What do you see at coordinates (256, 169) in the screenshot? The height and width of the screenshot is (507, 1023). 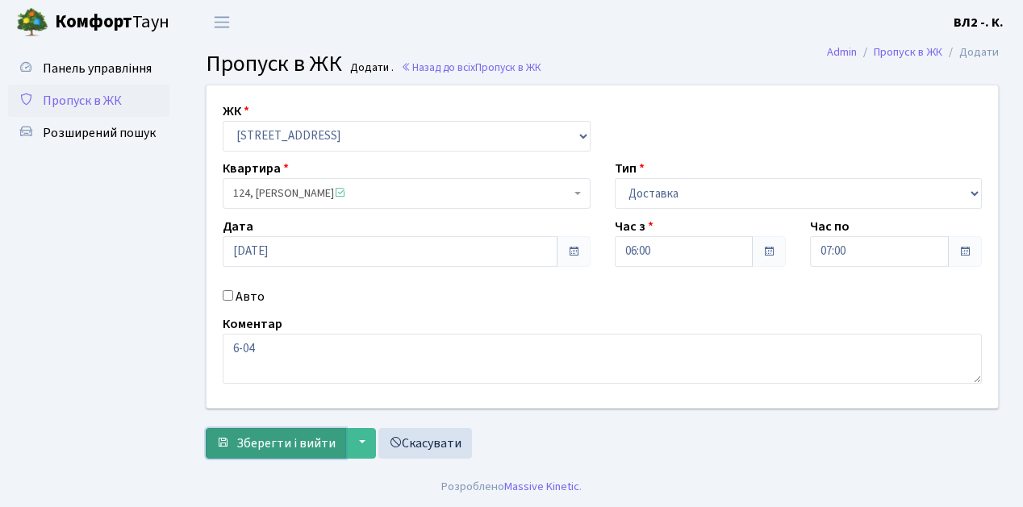 I see `label: Квартира` at bounding box center [256, 169].